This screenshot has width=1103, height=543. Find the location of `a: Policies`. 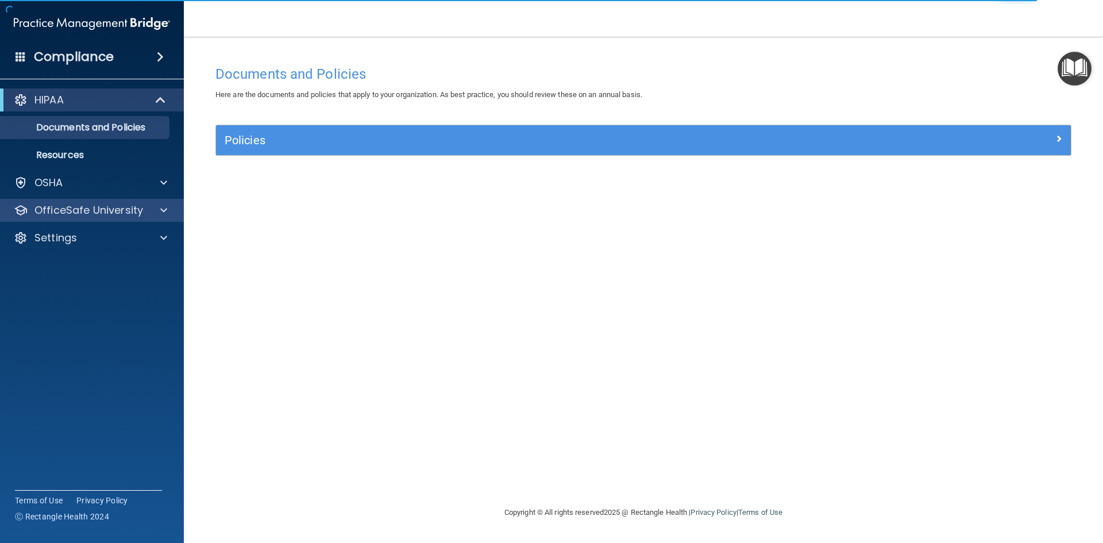

a: Policies is located at coordinates (643, 140).